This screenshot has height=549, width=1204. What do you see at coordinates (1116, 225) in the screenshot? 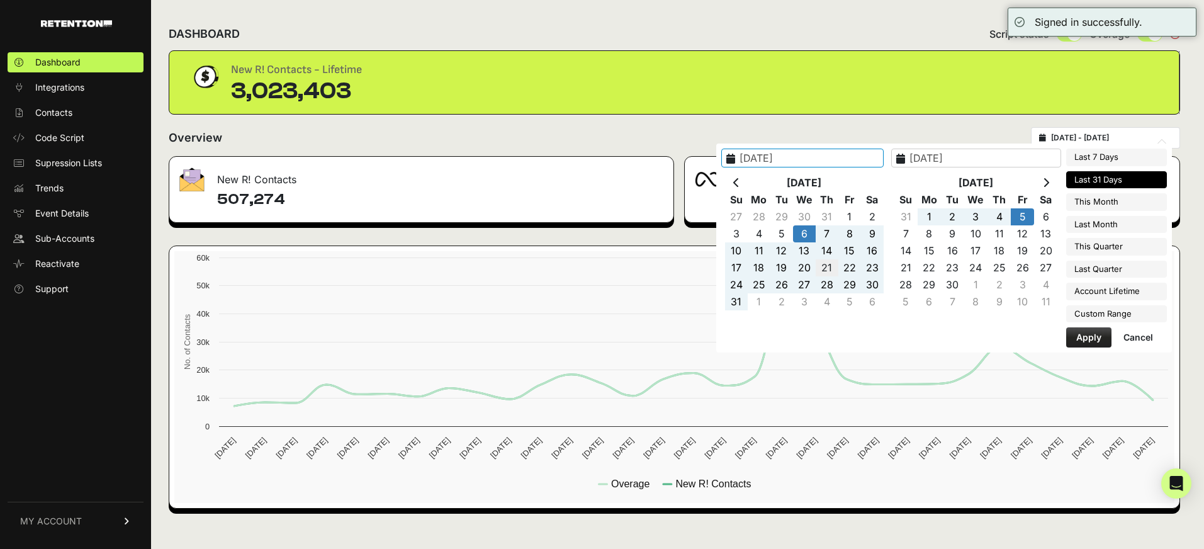
I see `li: Last Month` at bounding box center [1116, 225].